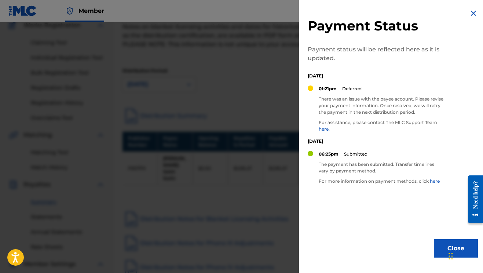  I want to click on img: Top Rightsholder, so click(70, 11).